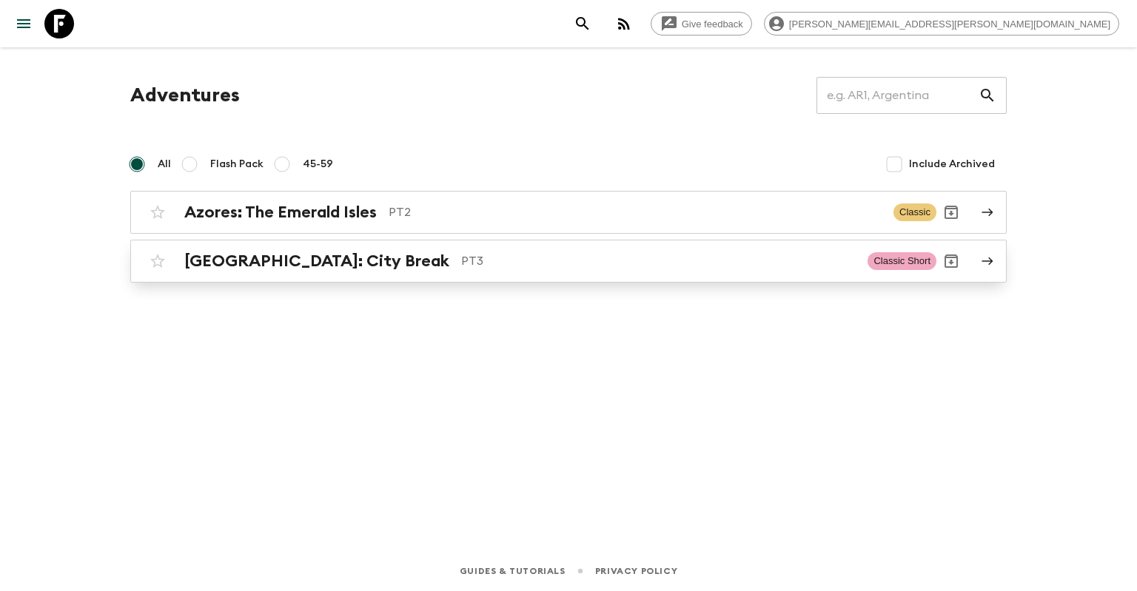 The width and height of the screenshot is (1137, 591). Describe the element at coordinates (952, 164) in the screenshot. I see `span: Include Archived` at that location.